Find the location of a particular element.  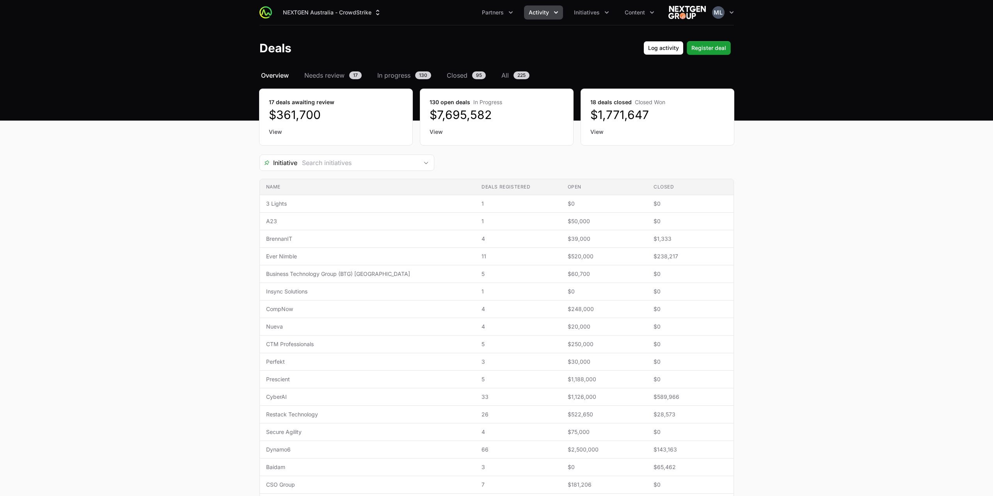

span: In progress is located at coordinates (394, 75).